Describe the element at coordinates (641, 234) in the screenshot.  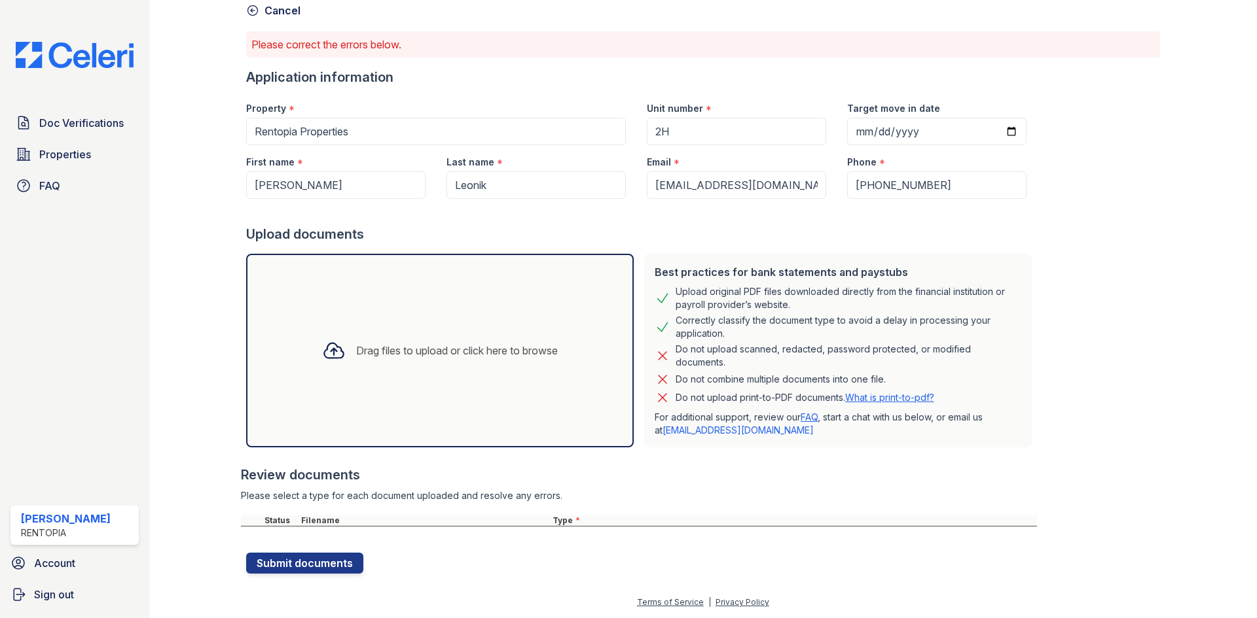
I see `div: Upload documents` at that location.